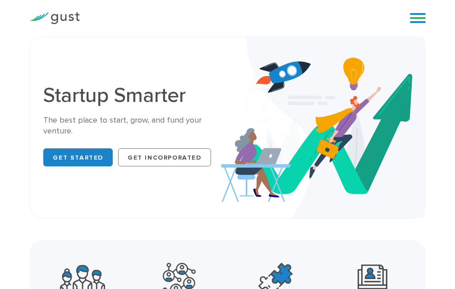 This screenshot has height=289, width=455. What do you see at coordinates (132, 126) in the screenshot?
I see `div: The best place to start, grow, and fund your venture.` at bounding box center [132, 126].